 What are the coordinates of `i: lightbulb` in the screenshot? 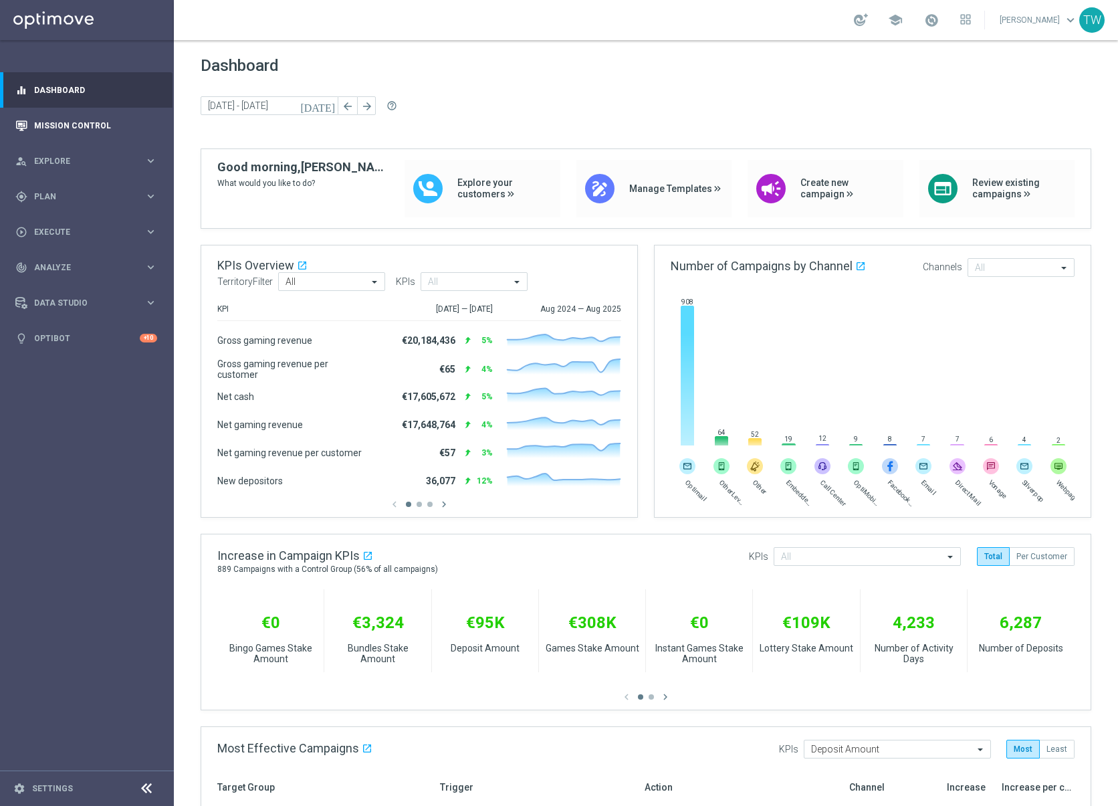 It's located at (21, 338).